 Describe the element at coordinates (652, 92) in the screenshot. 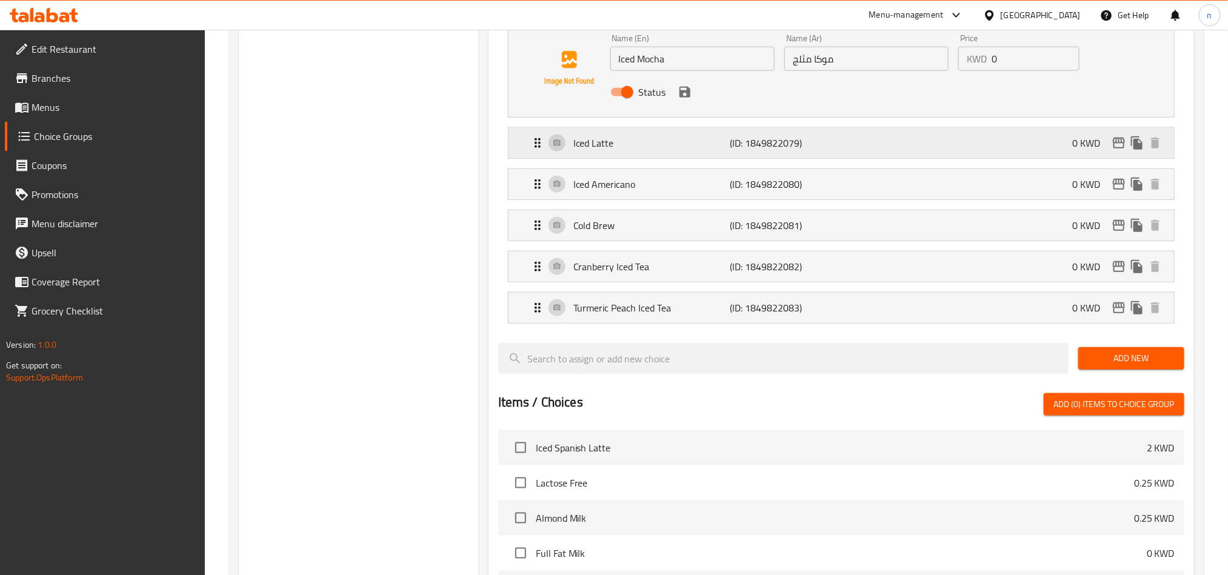

I see `span: Status` at that location.